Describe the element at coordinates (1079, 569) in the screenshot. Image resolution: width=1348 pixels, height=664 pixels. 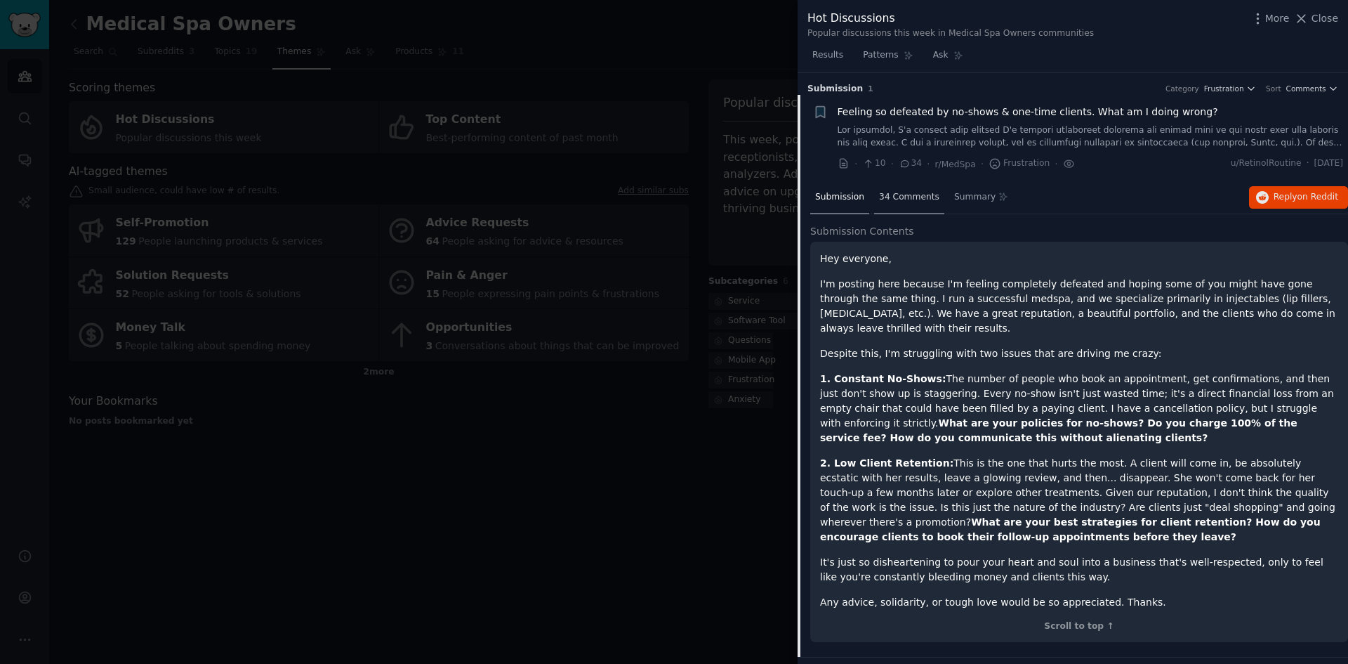
I see `p: It's just so disheartening to pour your heart and soul into a business that's well-respected, onl...` at that location.